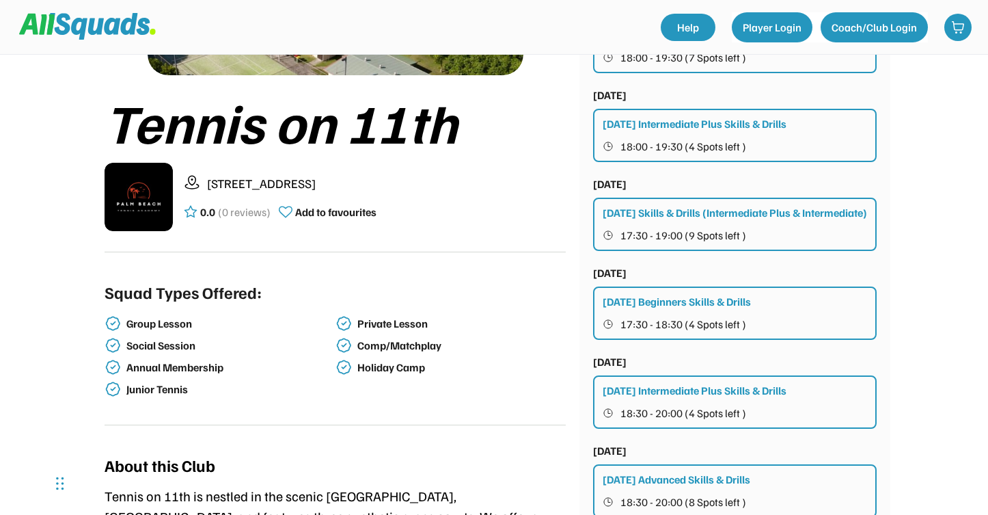 The width and height of the screenshot is (988, 515). I want to click on span: 17:30 - 19:00 (9 Spots left ), so click(683, 235).